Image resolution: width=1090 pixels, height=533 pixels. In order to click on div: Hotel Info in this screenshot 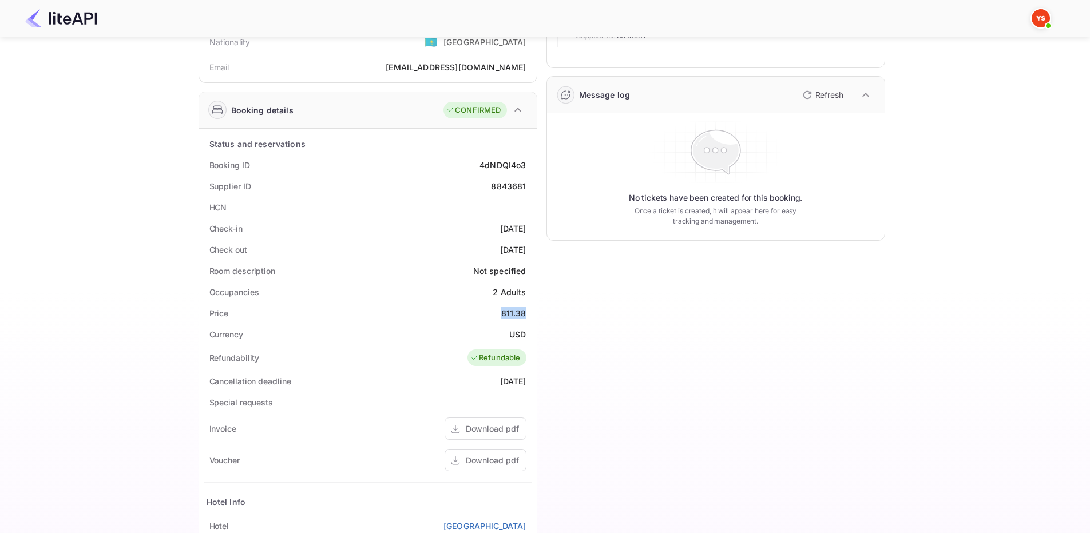, I will do `click(226, 502)`.